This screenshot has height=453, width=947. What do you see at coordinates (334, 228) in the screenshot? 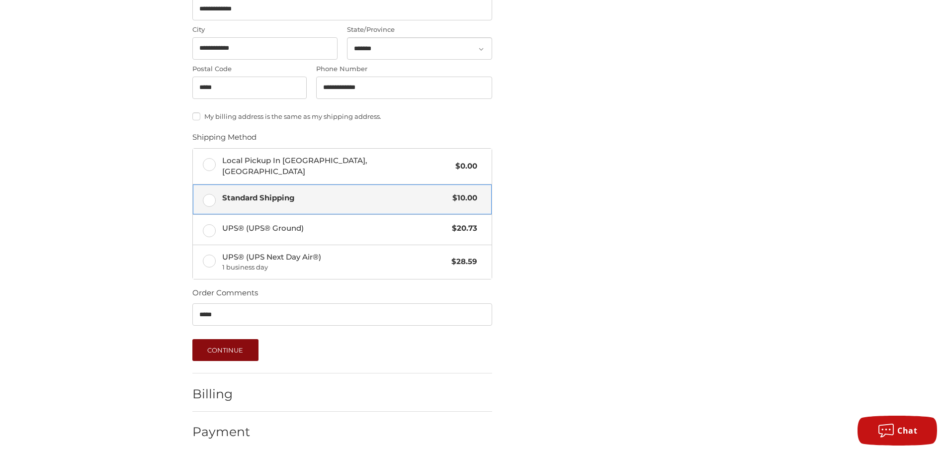
I see `span: UPS® (UPS® Ground)` at bounding box center [334, 228].